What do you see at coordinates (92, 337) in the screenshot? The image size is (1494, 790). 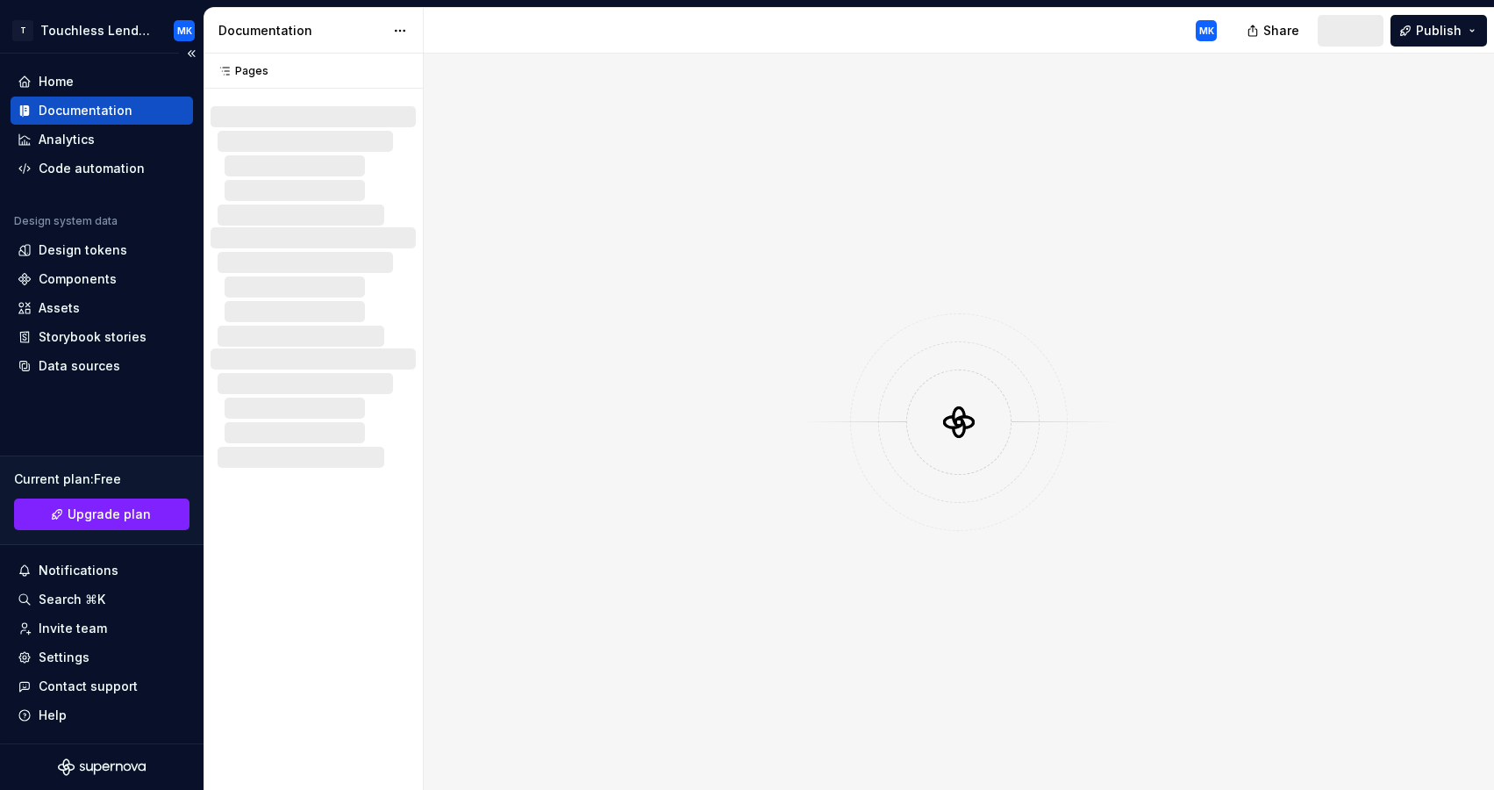 I see `div: Storybook stories` at bounding box center [92, 337].